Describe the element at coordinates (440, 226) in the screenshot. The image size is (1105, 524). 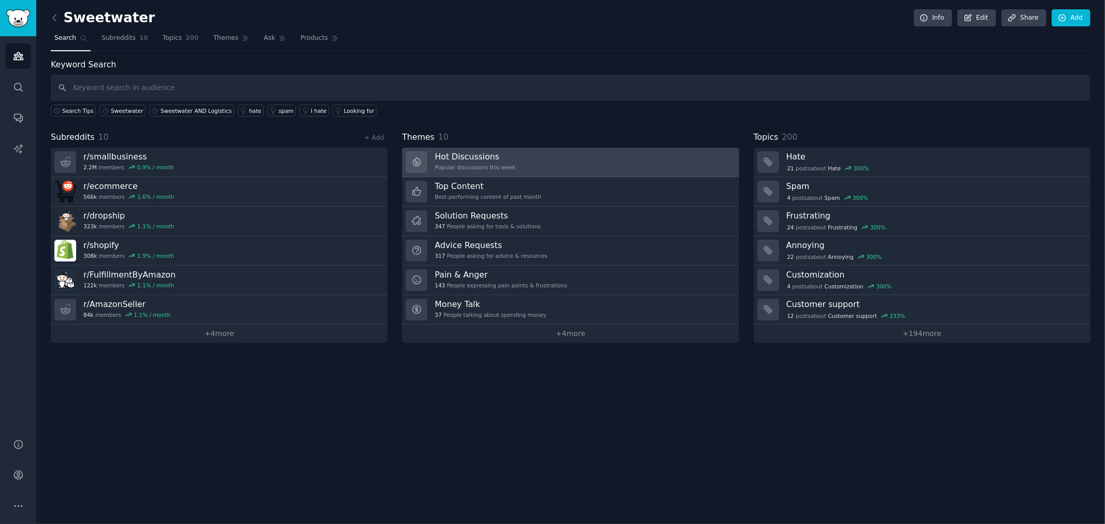
I see `span: 347` at that location.